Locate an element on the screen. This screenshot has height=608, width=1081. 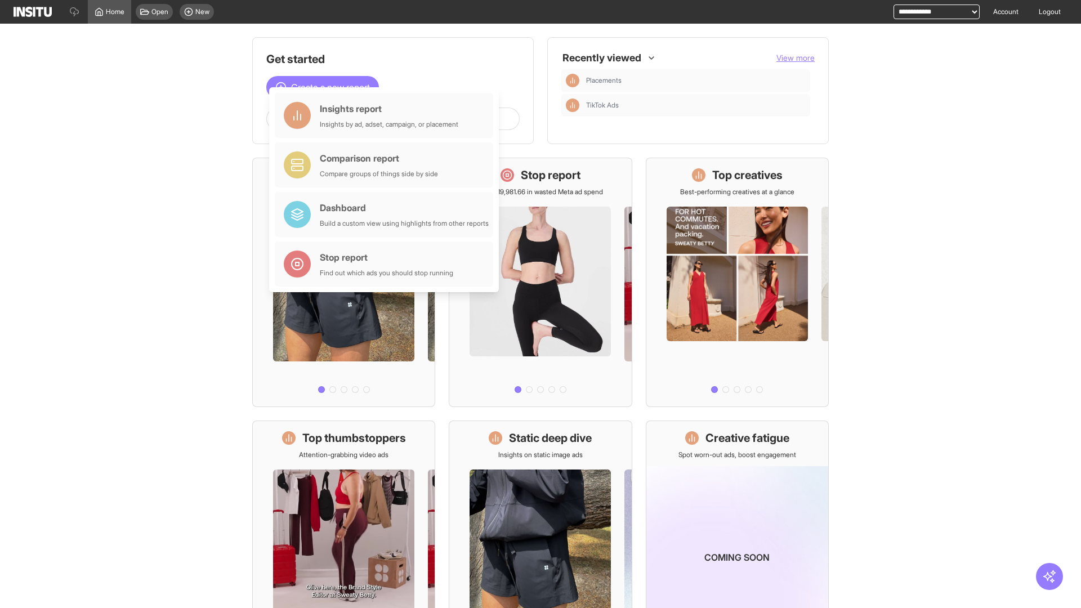
div: Insights by ad, adset, campaign, or placement is located at coordinates (389, 124).